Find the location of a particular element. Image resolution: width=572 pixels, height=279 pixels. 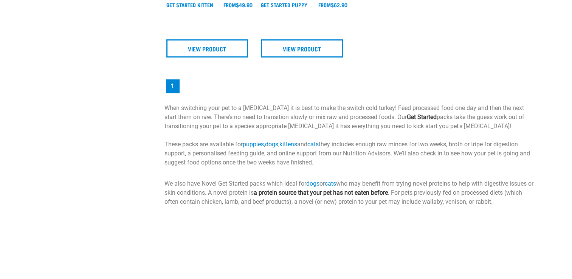

a: Page 1 is located at coordinates (173, 86).